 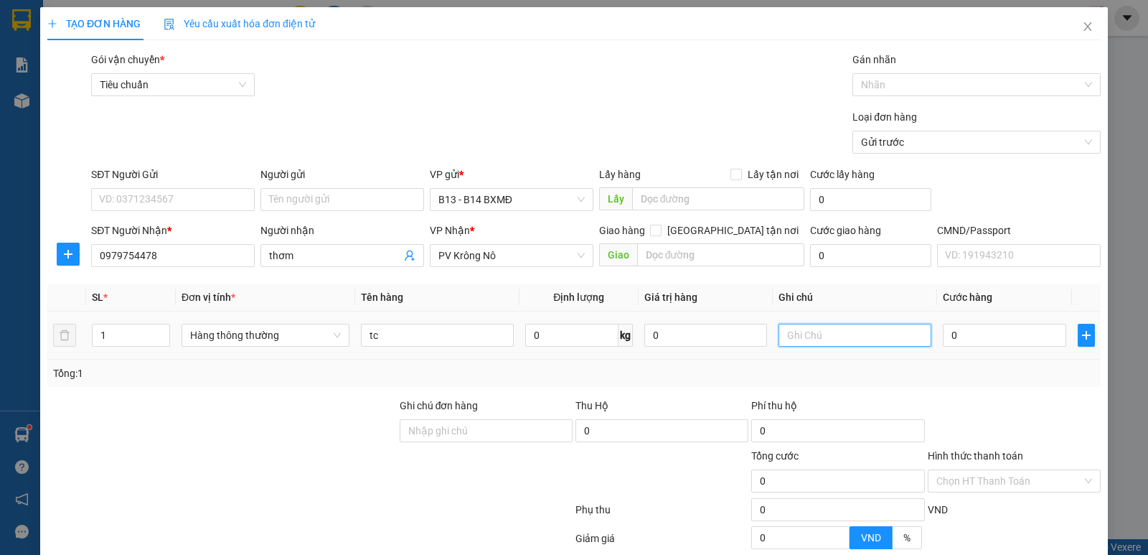 What do you see at coordinates (24, 50) in the screenshot?
I see `img: logo` at bounding box center [24, 50].